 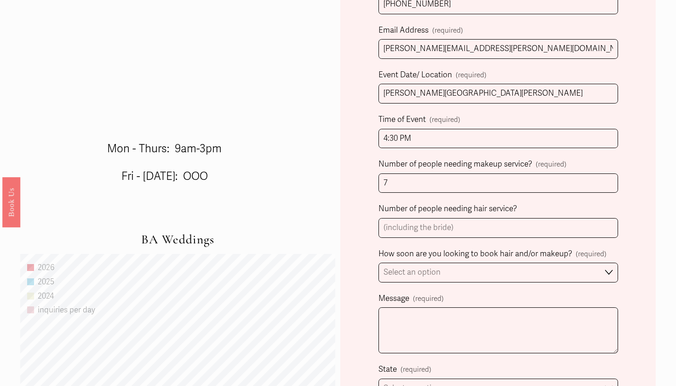 I want to click on span: State, so click(x=387, y=369).